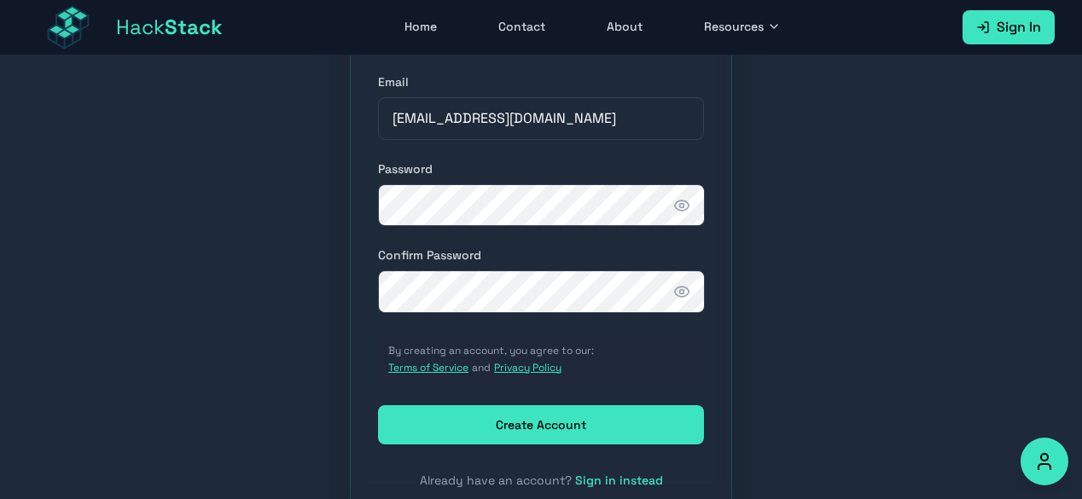 The height and width of the screenshot is (499, 1082). I want to click on label: Confirm Password, so click(541, 255).